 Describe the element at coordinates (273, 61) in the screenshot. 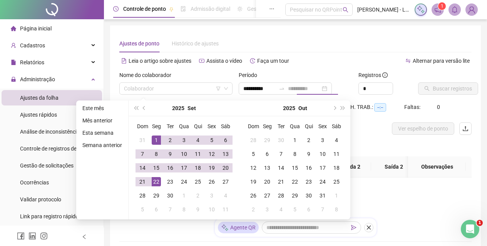

I see `span: Faça um tour` at that location.